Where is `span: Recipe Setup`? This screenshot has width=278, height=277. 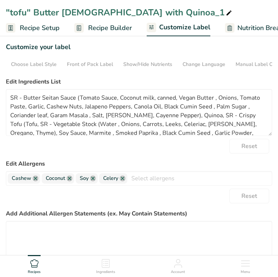 span: Recipe Setup is located at coordinates (40, 28).